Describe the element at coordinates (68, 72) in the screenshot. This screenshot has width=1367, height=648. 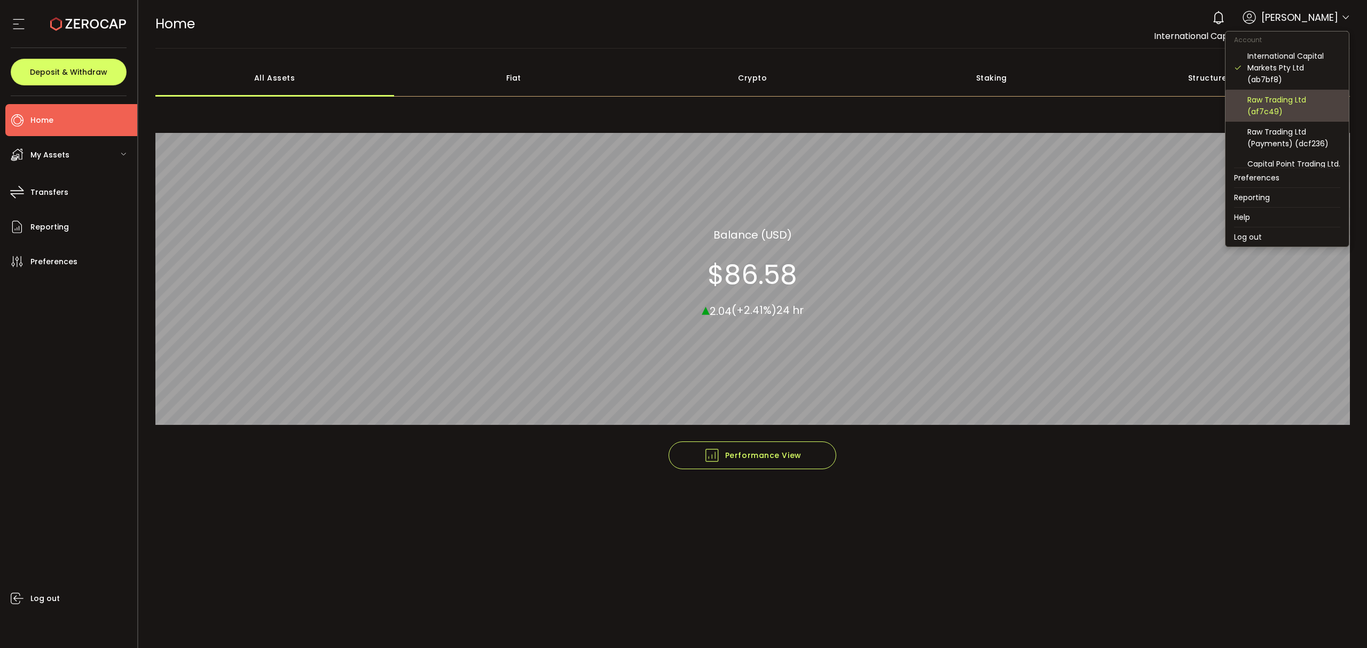
I see `button: Deposit & Withdraw` at that location.